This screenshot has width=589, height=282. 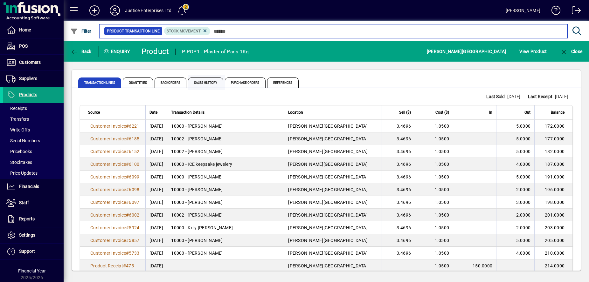 I want to click on span: POS, so click(x=23, y=46).